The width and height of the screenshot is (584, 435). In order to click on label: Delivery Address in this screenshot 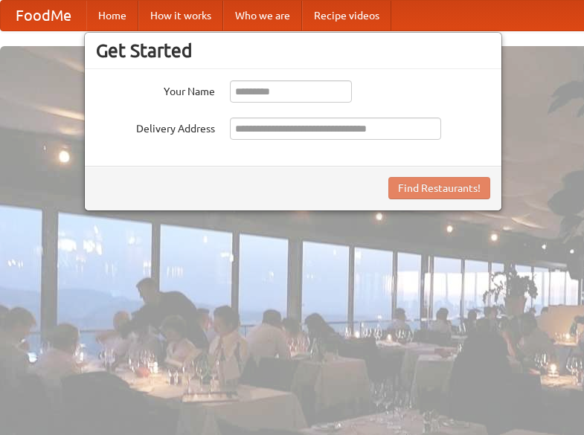, I will do `click(156, 127)`.